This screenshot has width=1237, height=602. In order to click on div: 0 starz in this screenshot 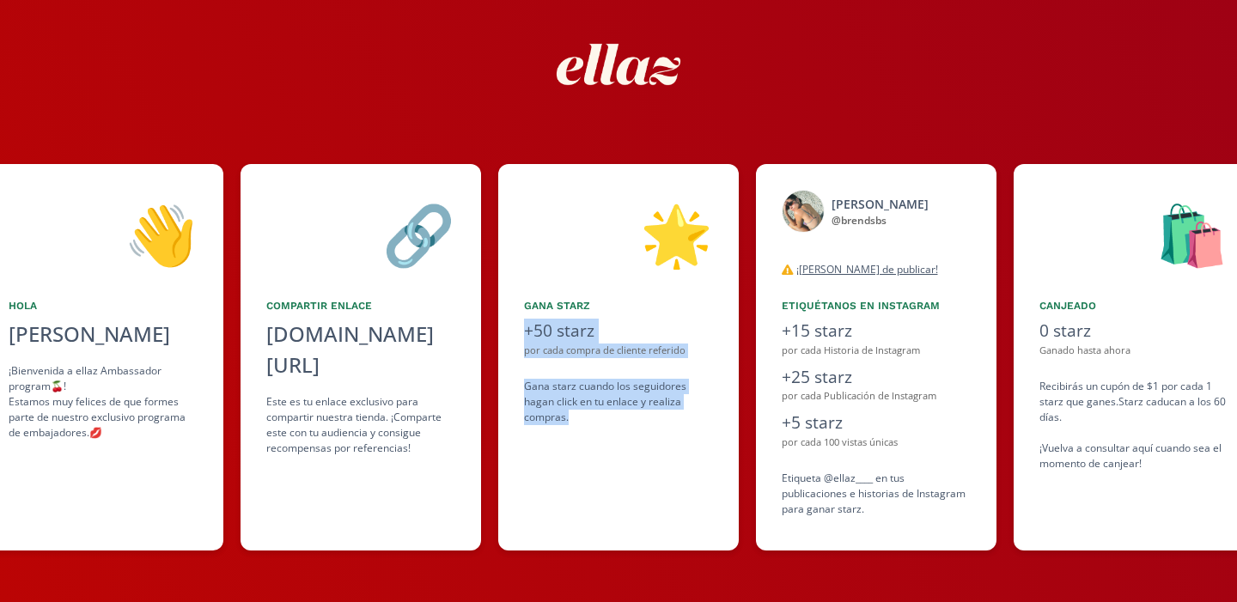, I will do `click(1134, 331)`.